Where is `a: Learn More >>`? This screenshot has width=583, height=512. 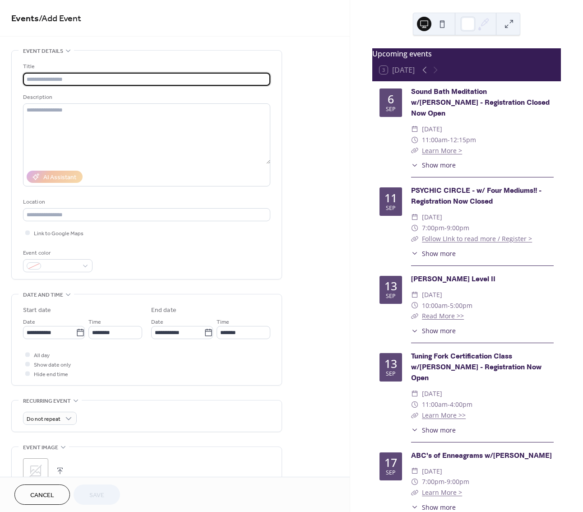 a: Learn More >> is located at coordinates (444, 415).